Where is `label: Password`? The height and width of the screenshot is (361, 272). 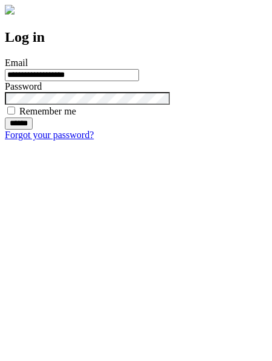
label: Password is located at coordinates (23, 86).